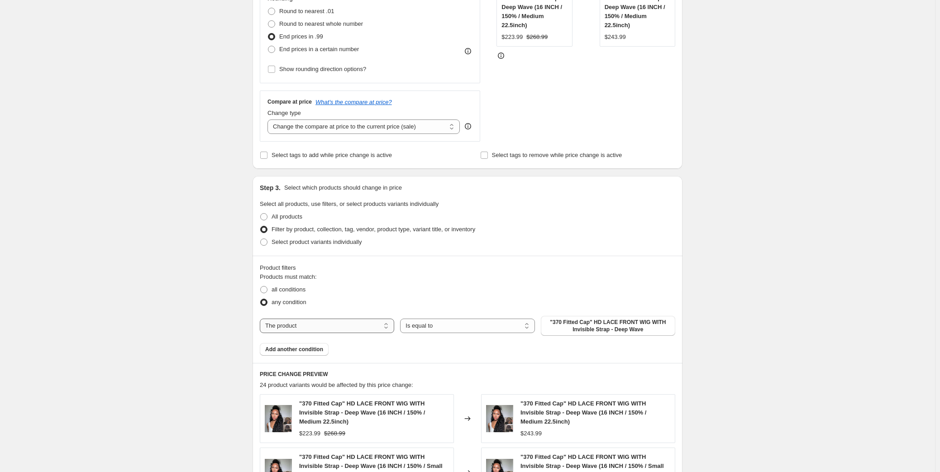  What do you see at coordinates (287, 216) in the screenshot?
I see `span: All products` at bounding box center [287, 216].